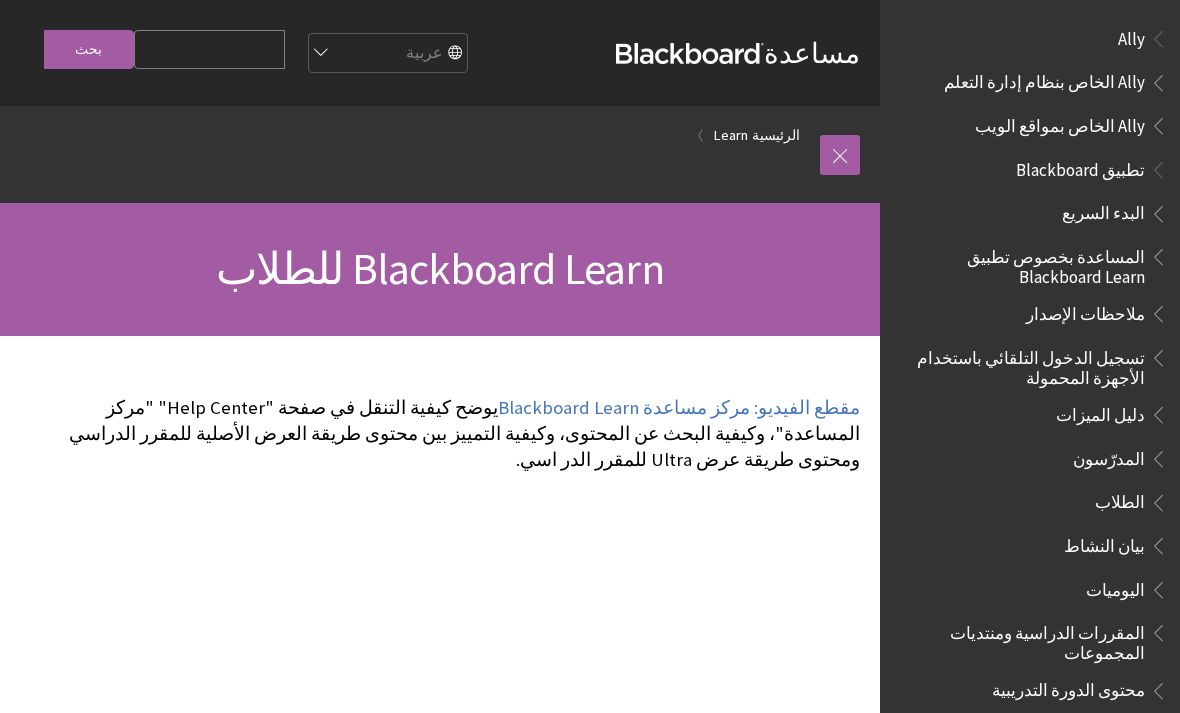 The image size is (1180, 713). What do you see at coordinates (387, 54) in the screenshot?
I see `select: Site Language Selector` at bounding box center [387, 54].